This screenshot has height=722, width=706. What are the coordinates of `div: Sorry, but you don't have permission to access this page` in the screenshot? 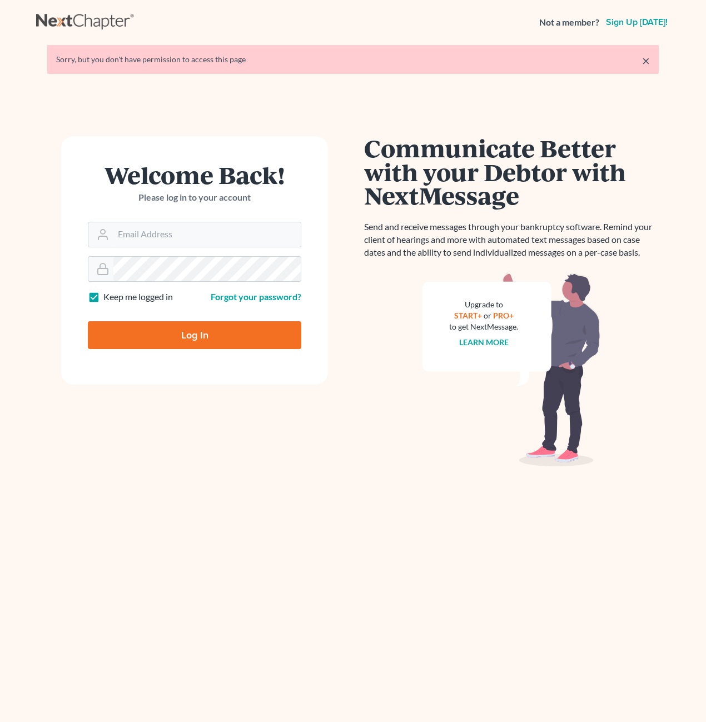 It's located at (353, 59).